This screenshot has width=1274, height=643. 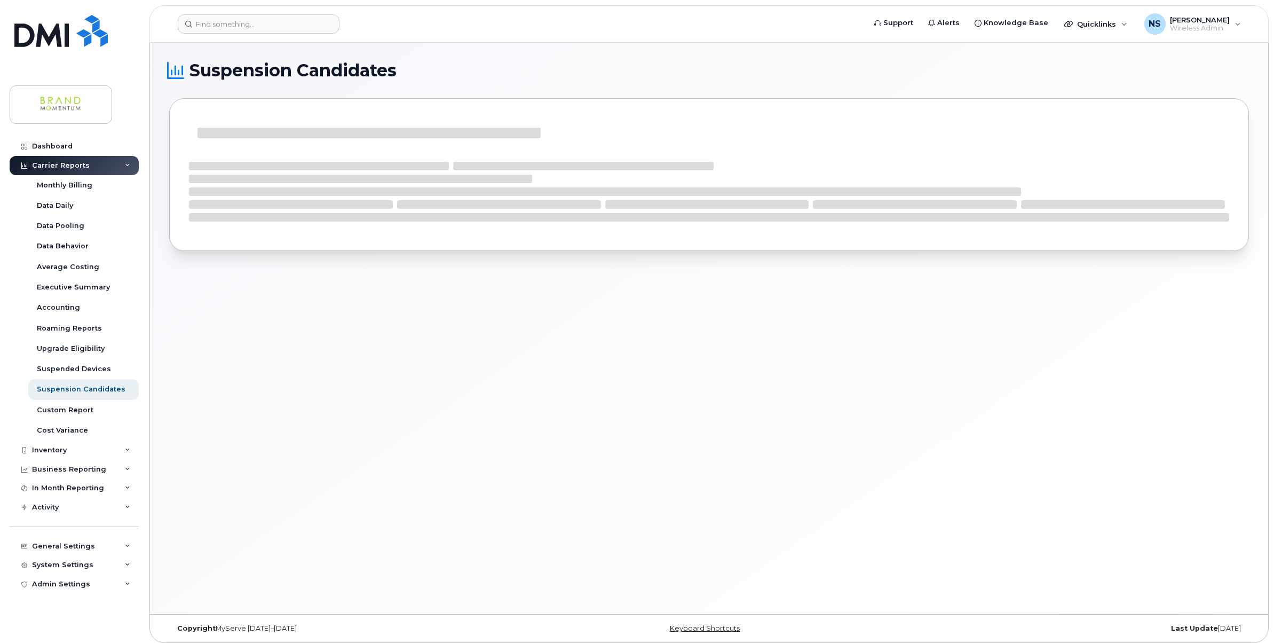 I want to click on strong: Copyright, so click(x=196, y=628).